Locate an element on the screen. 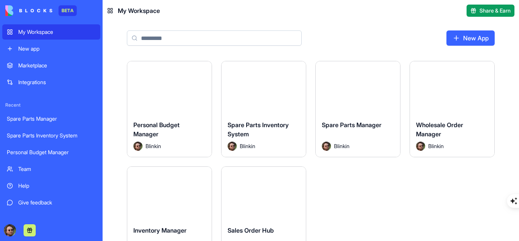  div: BETA is located at coordinates (68, 11).